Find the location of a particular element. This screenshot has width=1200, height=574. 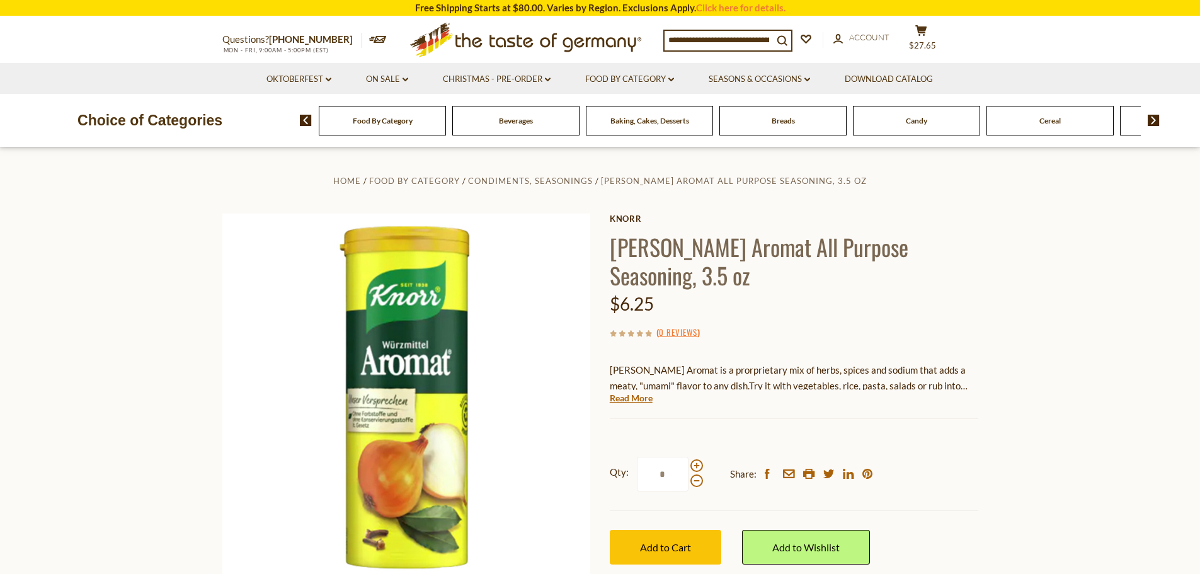

span: Breads is located at coordinates (783, 120).